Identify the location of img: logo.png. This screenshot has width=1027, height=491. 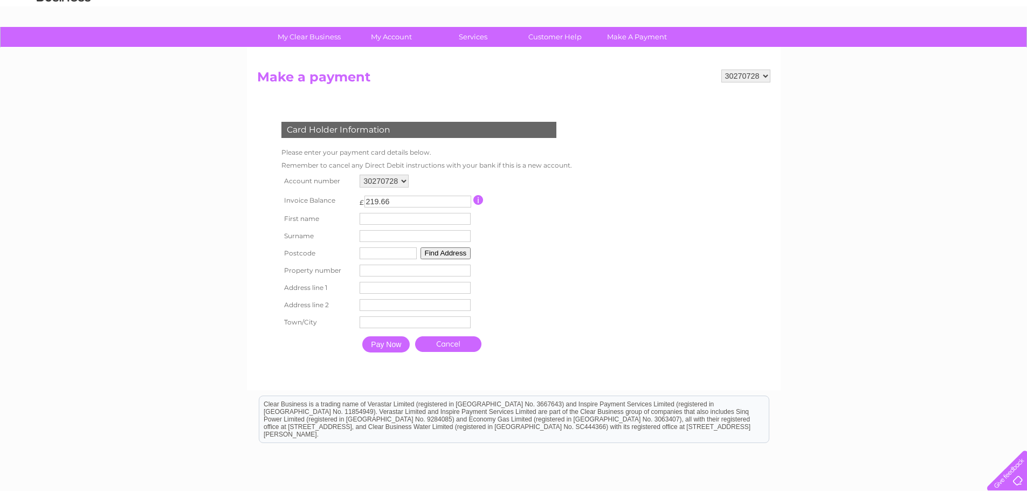
(64, 44).